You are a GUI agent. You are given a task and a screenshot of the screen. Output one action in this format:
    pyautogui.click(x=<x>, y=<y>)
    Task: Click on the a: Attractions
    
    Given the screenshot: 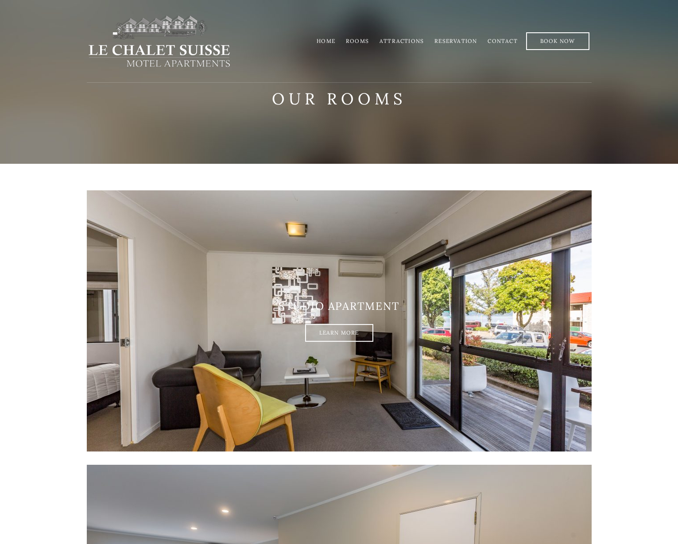 What is the action you would take?
    pyautogui.click(x=402, y=41)
    